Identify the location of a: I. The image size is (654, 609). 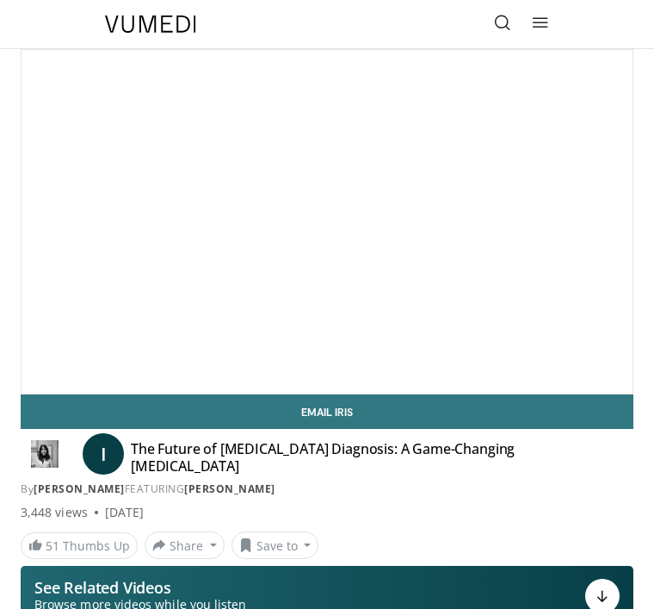
(103, 454).